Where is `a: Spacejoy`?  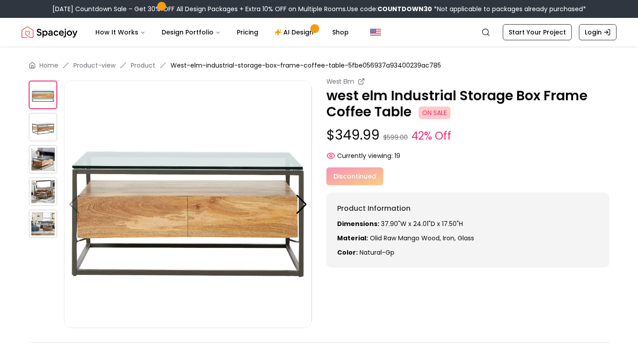
a: Spacejoy is located at coordinates (49, 32).